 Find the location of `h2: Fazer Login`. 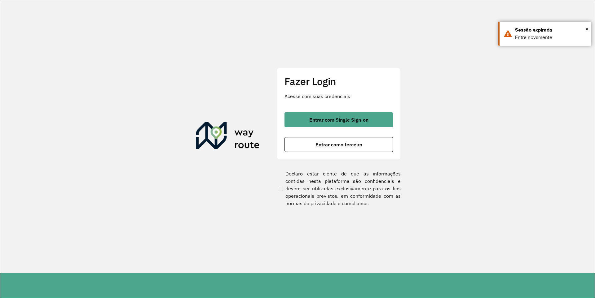

h2: Fazer Login is located at coordinates (339, 81).